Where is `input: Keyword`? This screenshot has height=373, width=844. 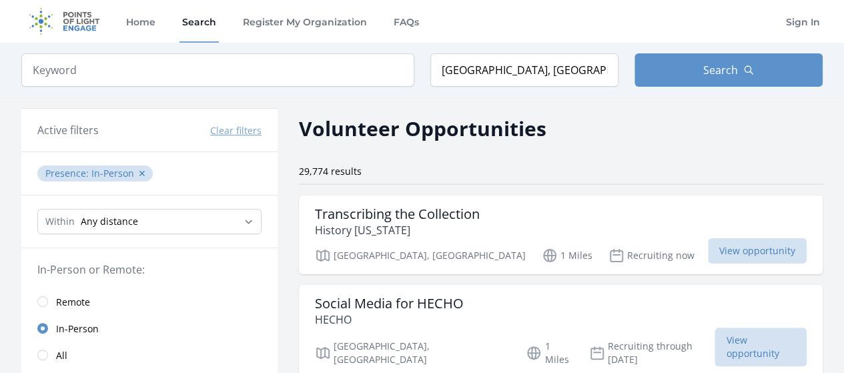
input: Keyword is located at coordinates (218, 70).